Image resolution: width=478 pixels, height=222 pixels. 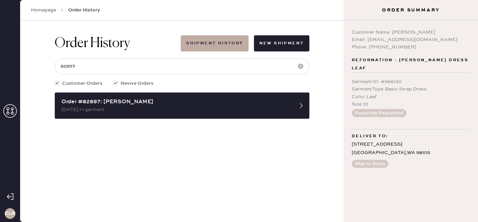 What do you see at coordinates (10, 213) in the screenshot?
I see `h3: CLR` at bounding box center [10, 213].